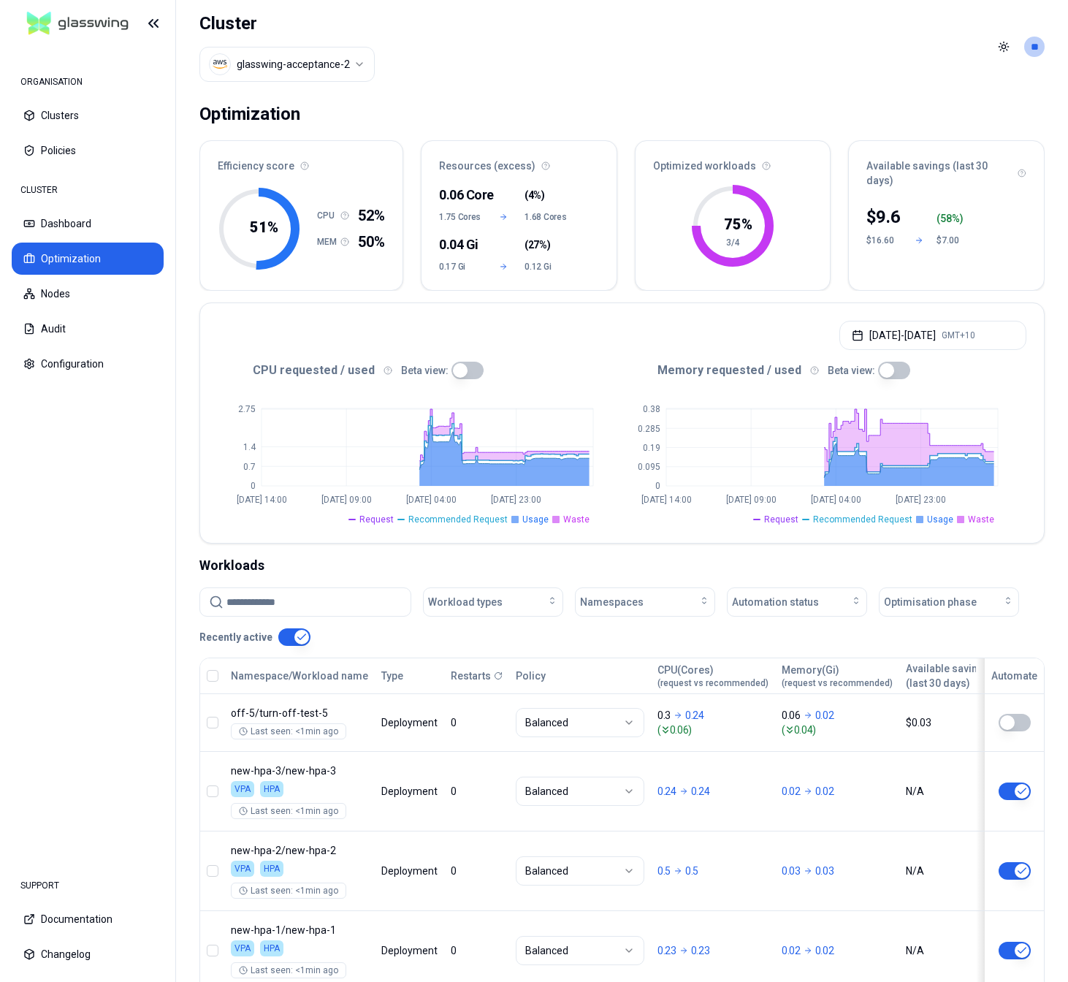 The height and width of the screenshot is (982, 1068). What do you see at coordinates (88, 82) in the screenshot?
I see `div: ORGANISATION` at bounding box center [88, 82].